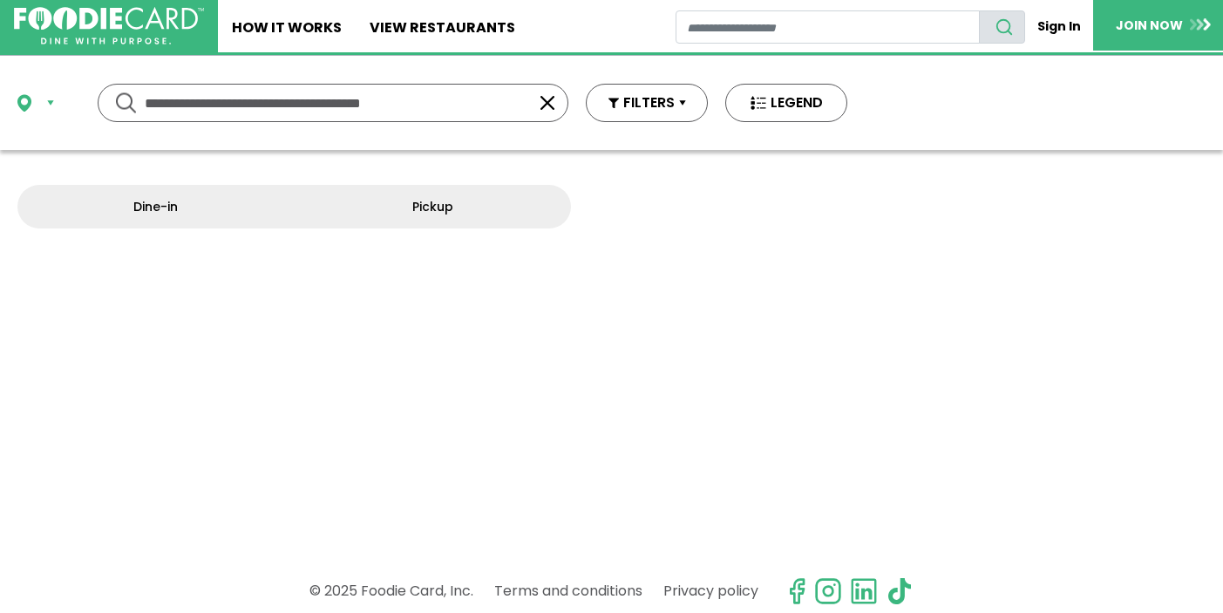  What do you see at coordinates (647, 103) in the screenshot?
I see `button: FILTERS` at bounding box center [647, 103].